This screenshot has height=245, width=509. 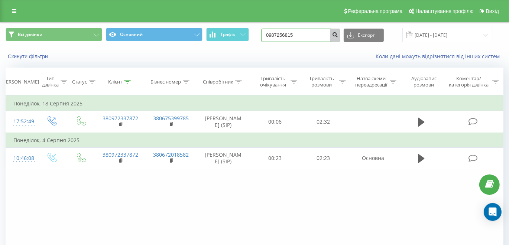 What do you see at coordinates (300, 35) in the screenshot?
I see `input: Пошук за номером` at bounding box center [300, 35].